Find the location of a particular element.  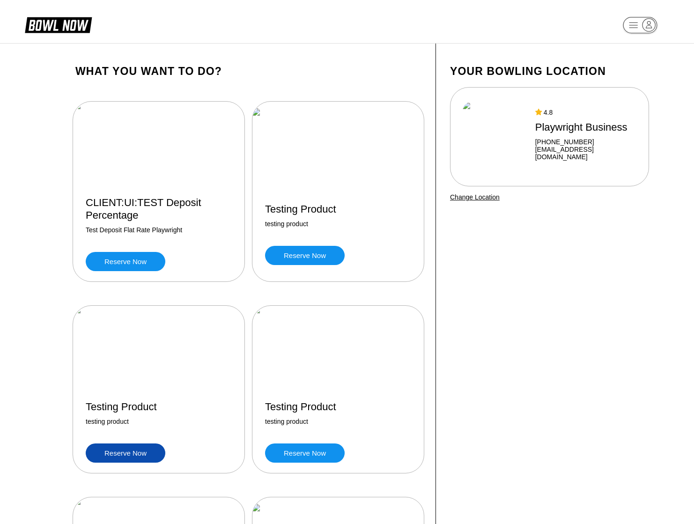

div: 4.8 is located at coordinates (586, 112).